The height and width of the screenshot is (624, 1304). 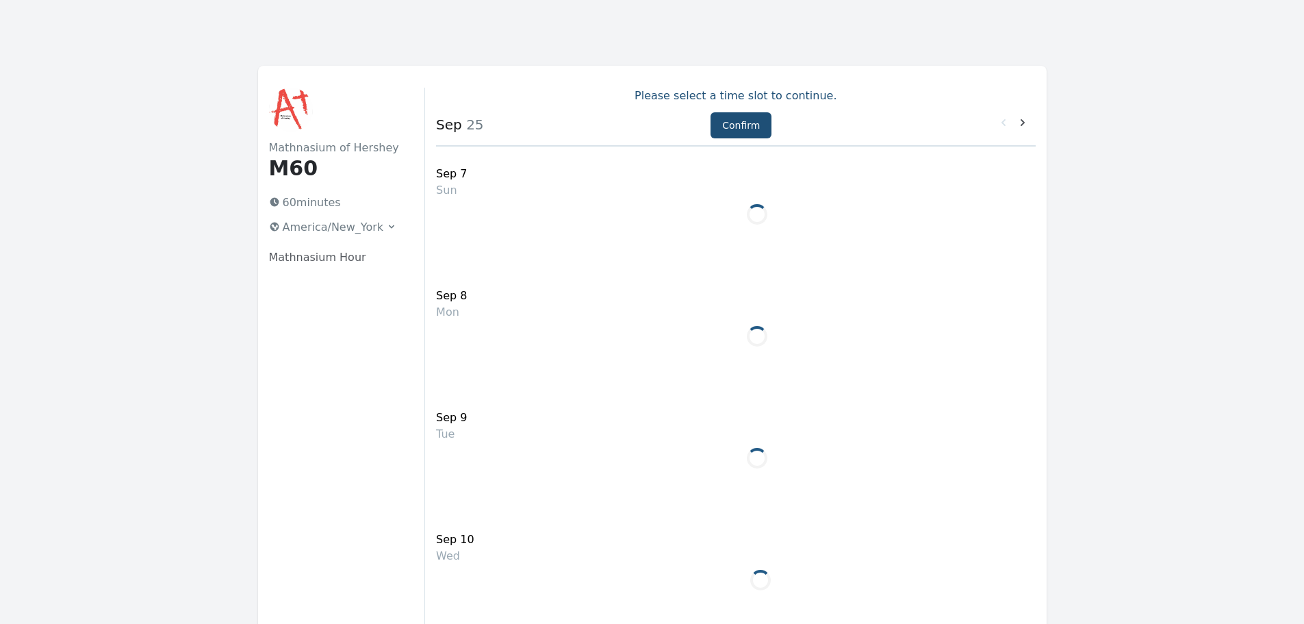 What do you see at coordinates (336, 148) in the screenshot?
I see `h2: Mathnasium of Hershey` at bounding box center [336, 148].